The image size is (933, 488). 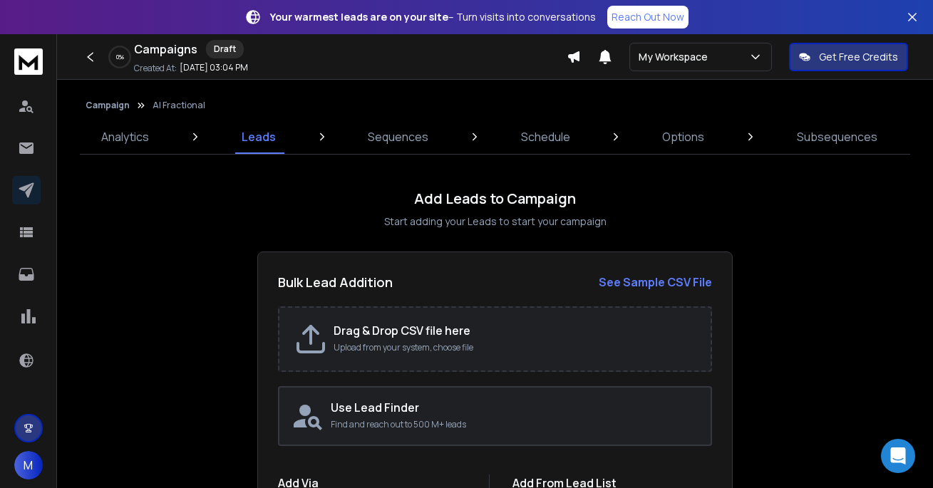 What do you see at coordinates (837, 137) in the screenshot?
I see `a: Subsequences` at bounding box center [837, 137].